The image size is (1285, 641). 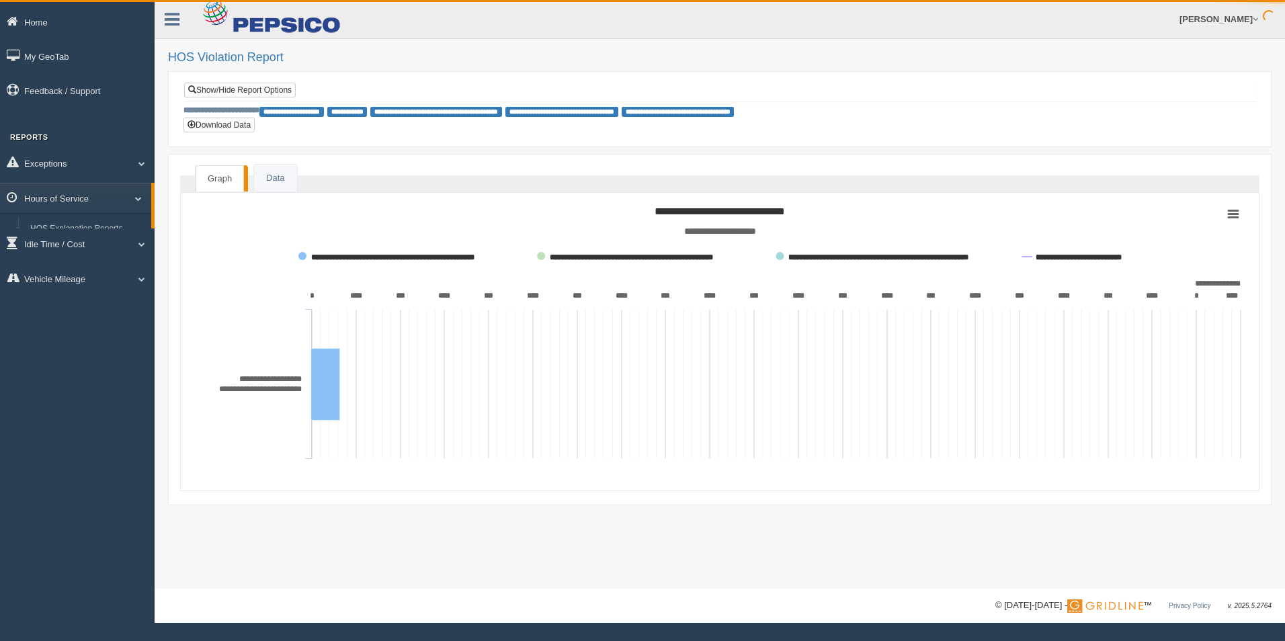 What do you see at coordinates (240, 90) in the screenshot?
I see `a: Show/Hide Report Options` at bounding box center [240, 90].